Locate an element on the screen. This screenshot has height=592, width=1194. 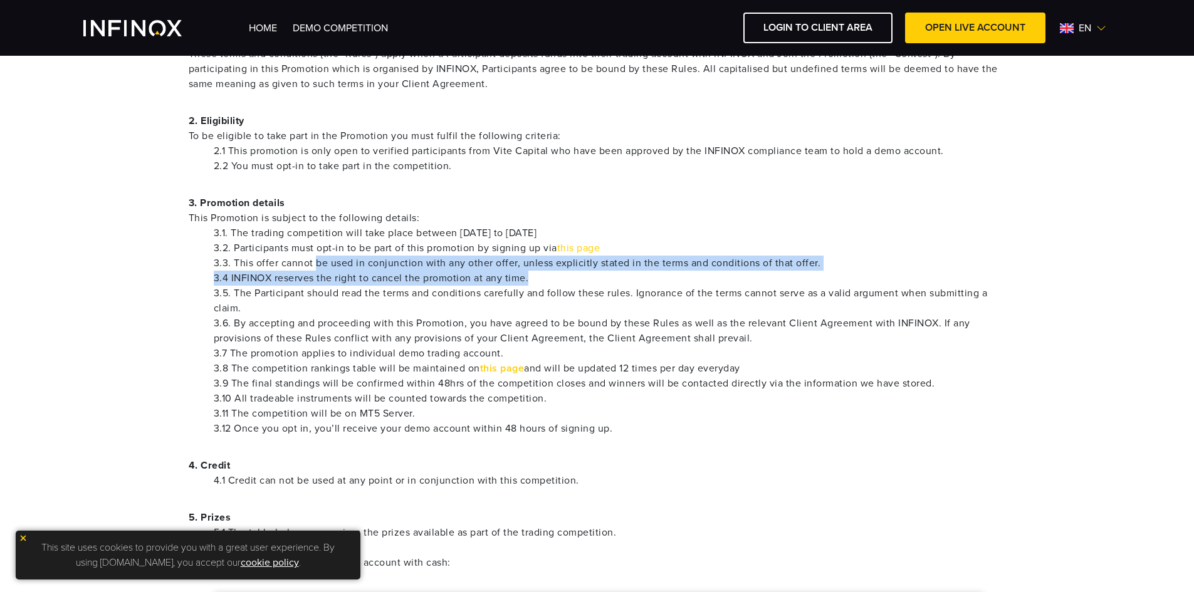
li: 3.9 The final standings will be confirmed within 48hrs of the competition closes and winners will... is located at coordinates (610, 384).